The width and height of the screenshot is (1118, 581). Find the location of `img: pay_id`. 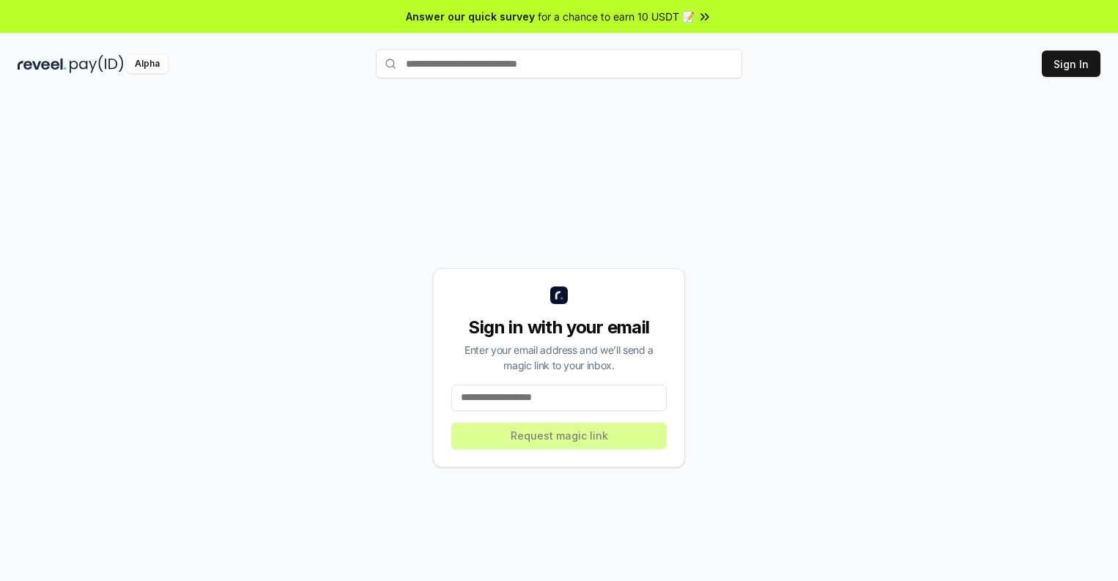

img: pay_id is located at coordinates (97, 64).